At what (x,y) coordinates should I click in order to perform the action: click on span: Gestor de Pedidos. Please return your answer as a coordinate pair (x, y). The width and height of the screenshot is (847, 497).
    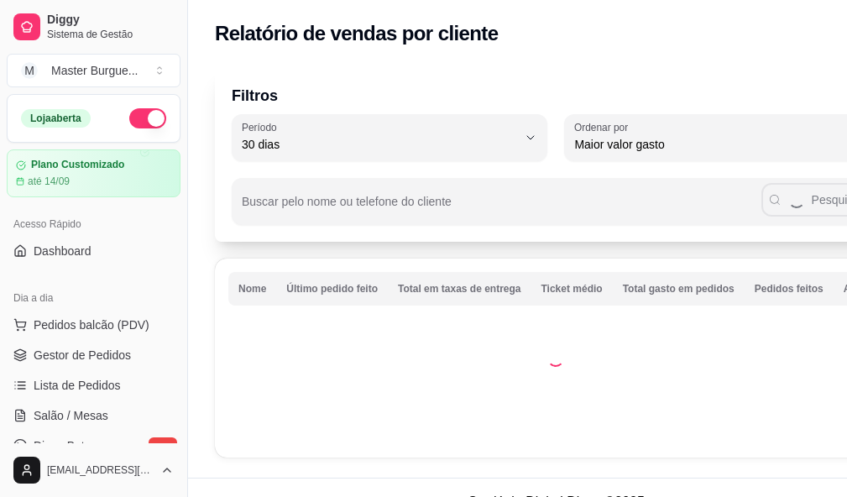
    Looking at the image, I should click on (82, 355).